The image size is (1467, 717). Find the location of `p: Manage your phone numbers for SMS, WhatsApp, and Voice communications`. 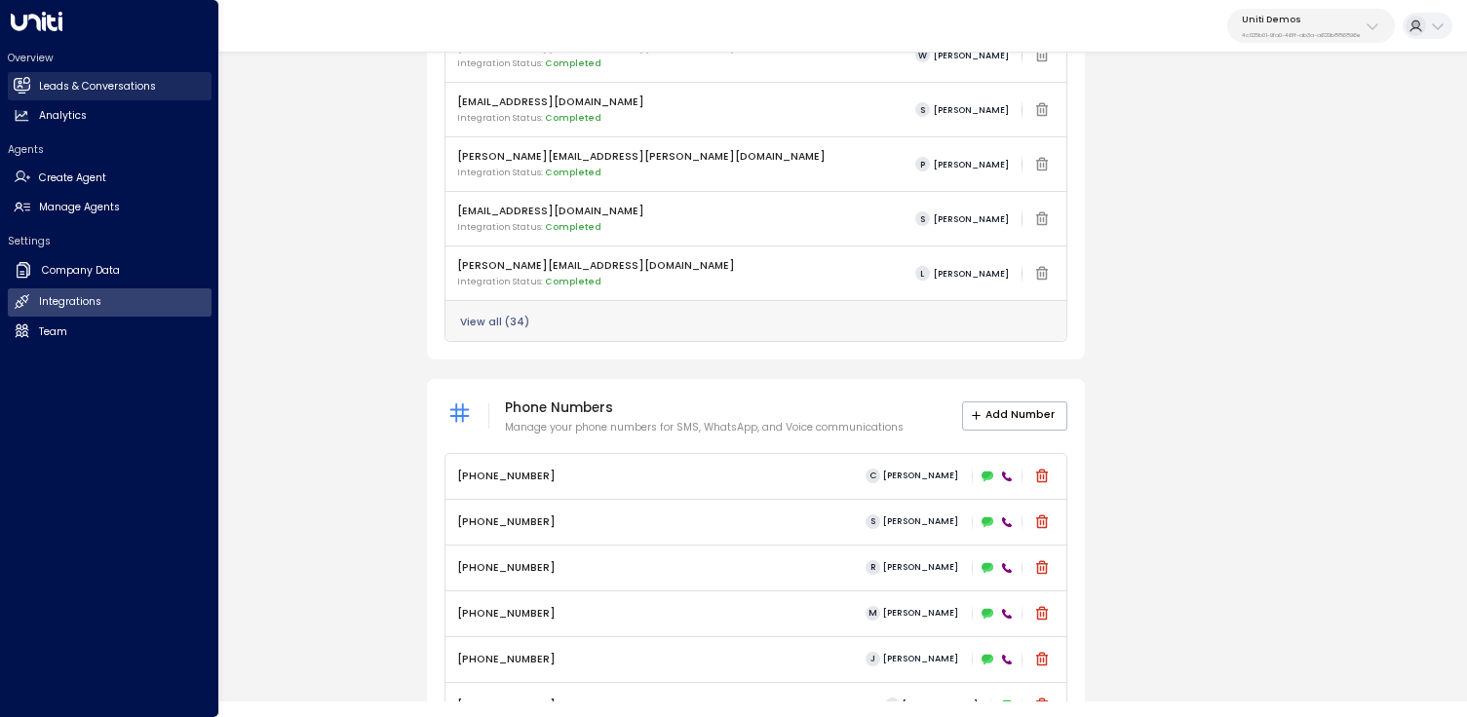

p: Manage your phone numbers for SMS, WhatsApp, and Voice communications is located at coordinates (704, 428).